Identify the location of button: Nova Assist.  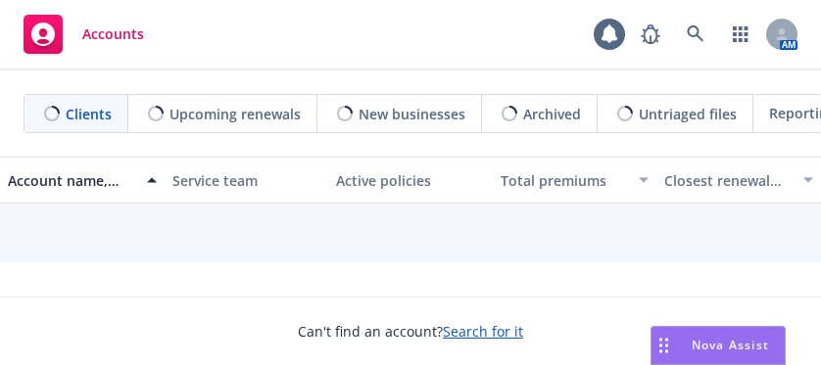
(718, 346).